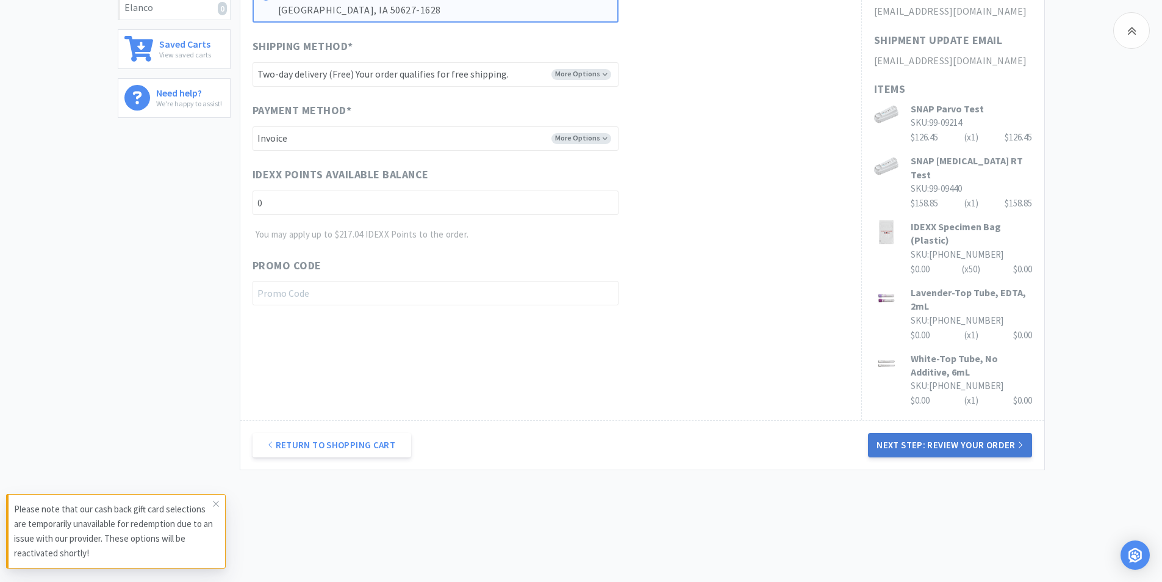  I want to click on img: ab3e17ac7e6d43f589a479697eef2722_175036.png, so click(887, 114).